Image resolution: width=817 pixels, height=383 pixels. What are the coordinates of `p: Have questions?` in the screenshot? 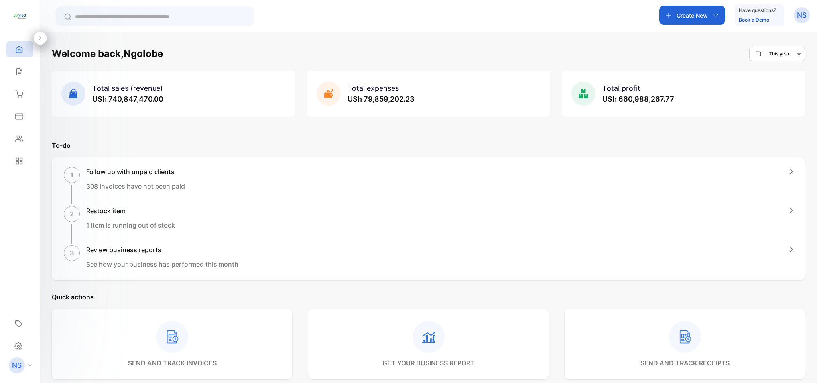 It's located at (757, 10).